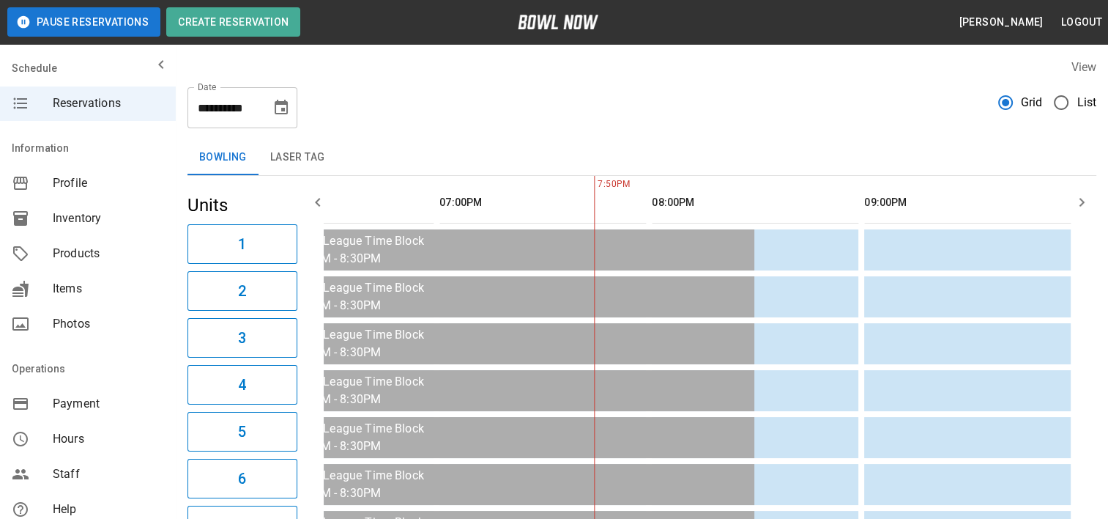 The width and height of the screenshot is (1108, 519). Describe the element at coordinates (108, 509) in the screenshot. I see `span: Help` at that location.